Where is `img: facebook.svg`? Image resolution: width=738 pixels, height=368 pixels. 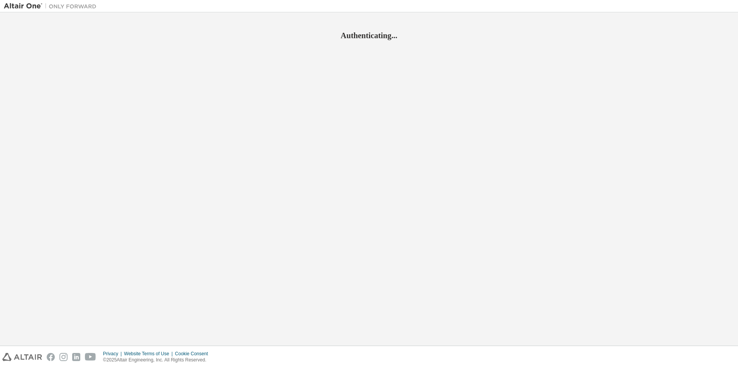 img: facebook.svg is located at coordinates (51, 357).